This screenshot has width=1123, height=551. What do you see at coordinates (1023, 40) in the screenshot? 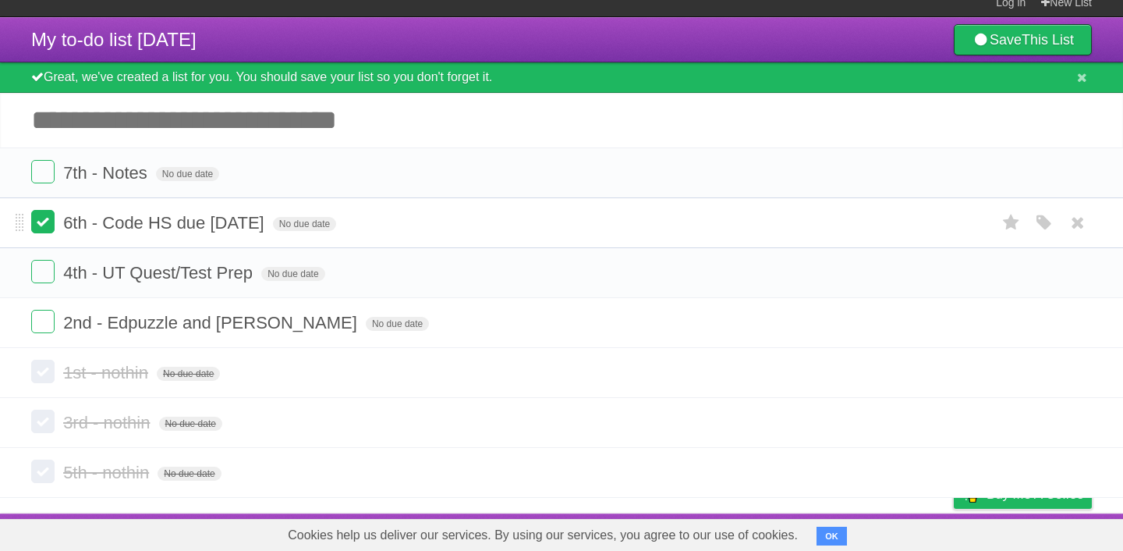
I see `a: SaveThis List` at bounding box center [1023, 40].